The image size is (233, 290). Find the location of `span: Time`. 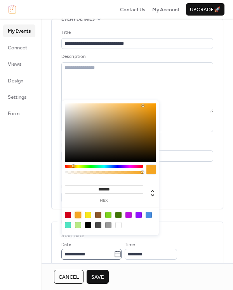

span: Time is located at coordinates (130, 245).